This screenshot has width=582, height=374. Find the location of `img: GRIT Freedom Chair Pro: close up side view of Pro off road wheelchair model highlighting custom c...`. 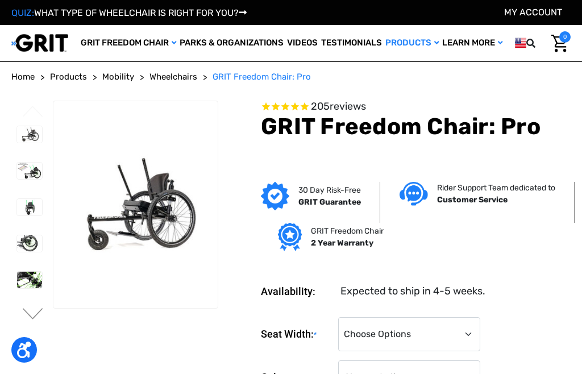

img: GRIT Freedom Chair Pro: close up side view of Pro off road wheelchair model highlighting custom c... is located at coordinates (30, 243).